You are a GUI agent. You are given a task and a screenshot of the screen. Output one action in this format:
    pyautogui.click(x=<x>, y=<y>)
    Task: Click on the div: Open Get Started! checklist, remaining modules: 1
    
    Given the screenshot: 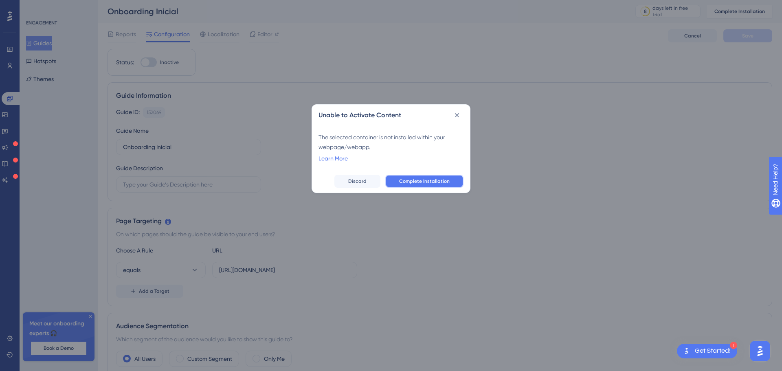 What is the action you would take?
    pyautogui.click(x=707, y=351)
    